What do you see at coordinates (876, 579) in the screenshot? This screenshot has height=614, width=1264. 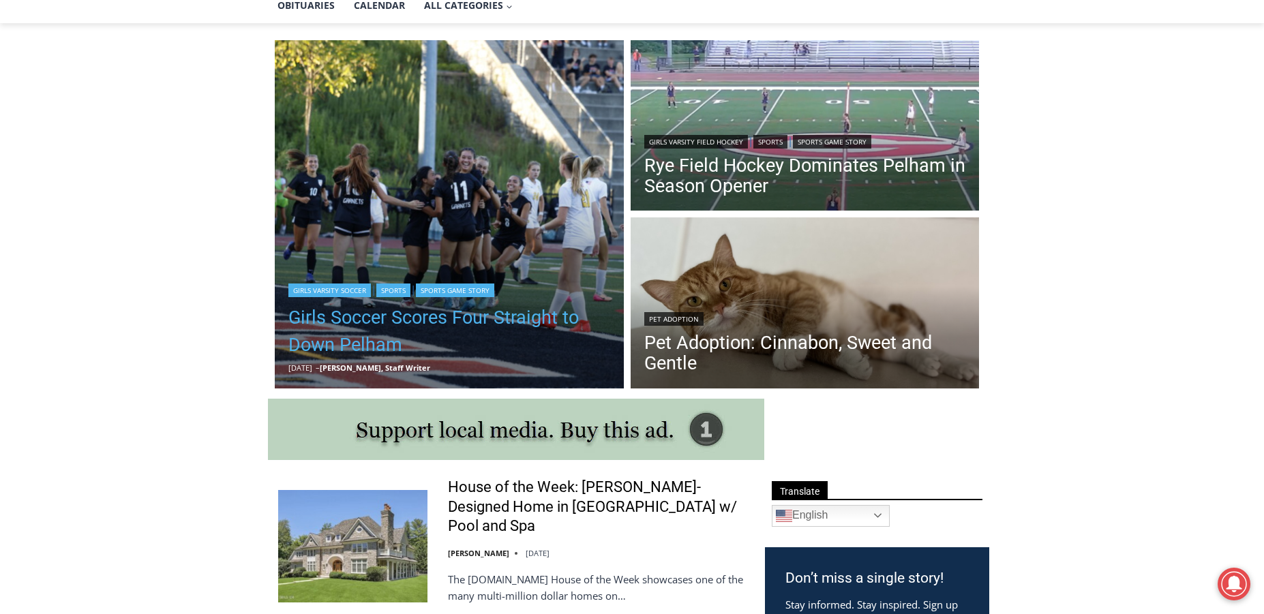 I see `h3: Don’t miss a single story!` at bounding box center [876, 579].